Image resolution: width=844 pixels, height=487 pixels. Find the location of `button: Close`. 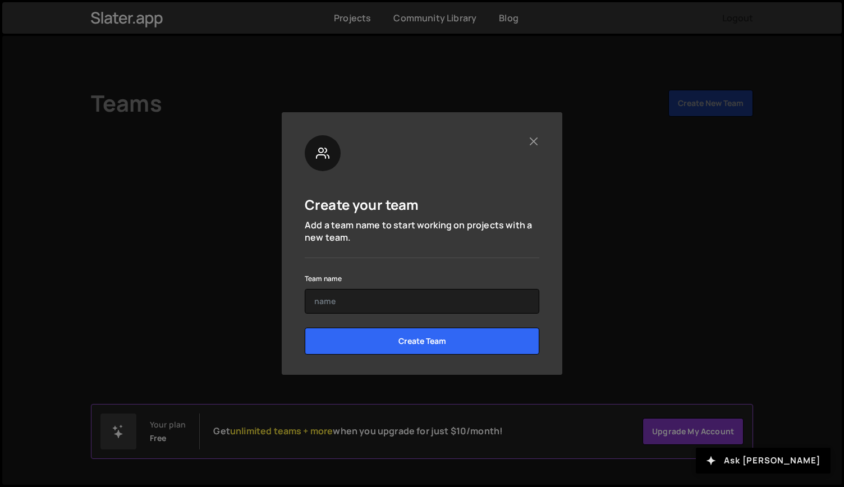

button: Close is located at coordinates (533, 141).